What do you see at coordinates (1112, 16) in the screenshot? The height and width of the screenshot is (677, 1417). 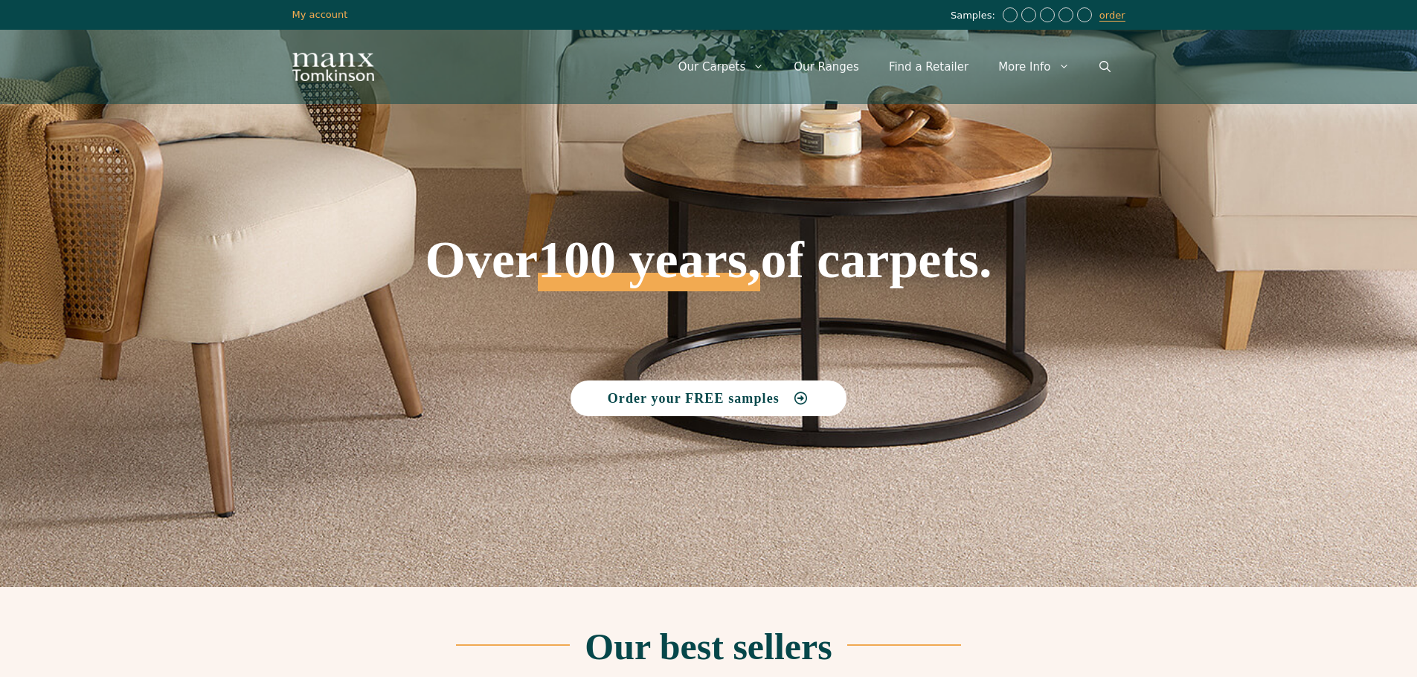 I see `a: order` at bounding box center [1112, 16].